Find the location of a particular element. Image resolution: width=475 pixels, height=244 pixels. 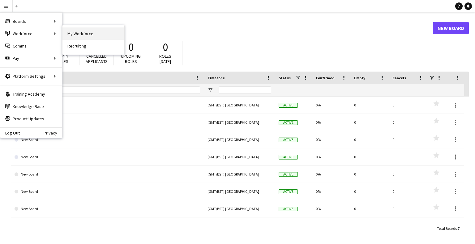

span: Upcoming roles is located at coordinates (131, 59).